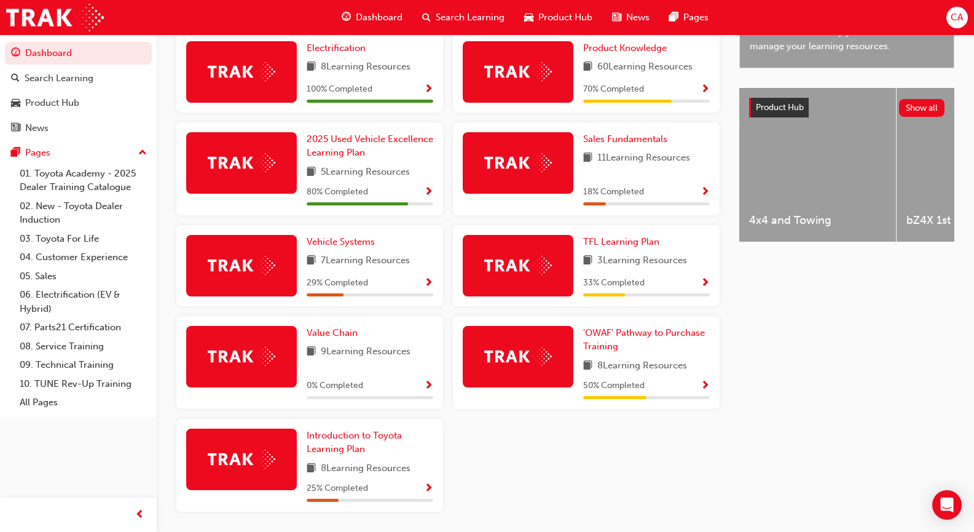  Describe the element at coordinates (957, 17) in the screenshot. I see `span: CA` at that location.